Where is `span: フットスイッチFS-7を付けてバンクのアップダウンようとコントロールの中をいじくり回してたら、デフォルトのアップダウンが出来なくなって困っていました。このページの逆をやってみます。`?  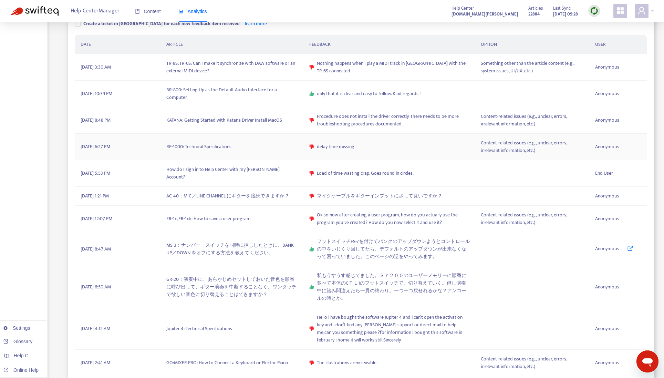 span: フットスイッチFS-7を付けてバンクのアップダウンようとコントロールの中をいじくり回してたら、デフォルトのアップダウンが出来なくなって困っていました。このページの逆をやってみます。 is located at coordinates (393, 249).